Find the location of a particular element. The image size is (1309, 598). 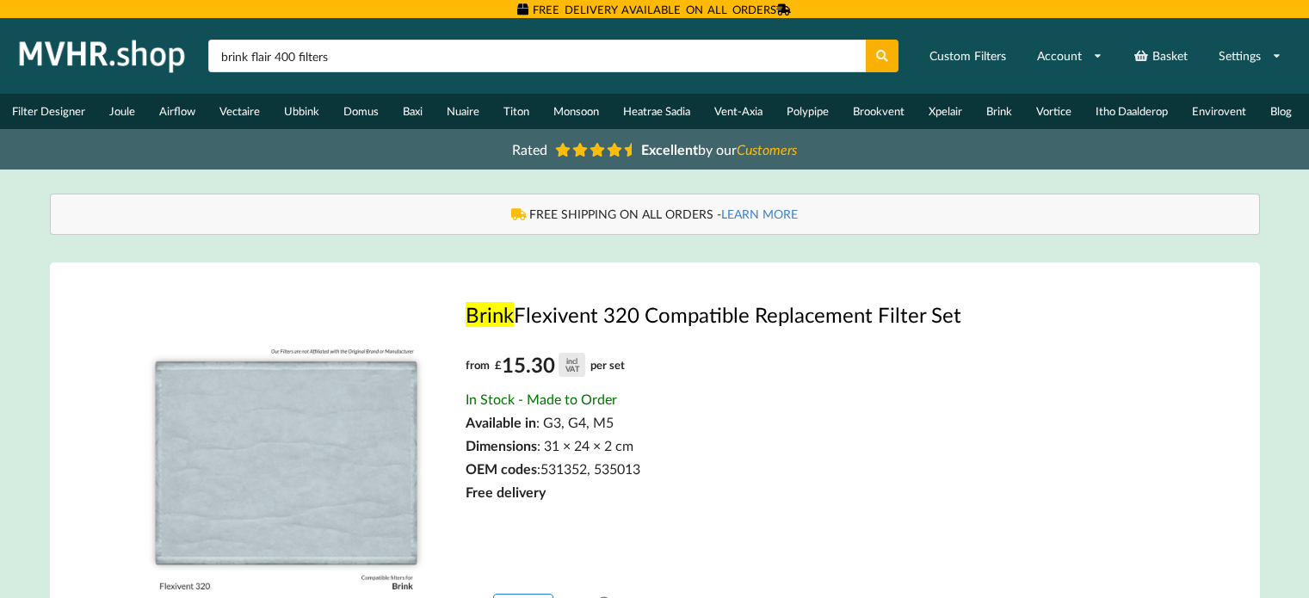

b: Excellent is located at coordinates (670, 149).